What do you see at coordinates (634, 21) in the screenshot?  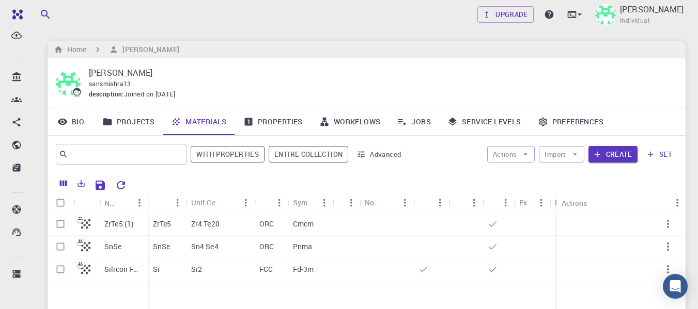 I see `span: Individual` at bounding box center [634, 21].